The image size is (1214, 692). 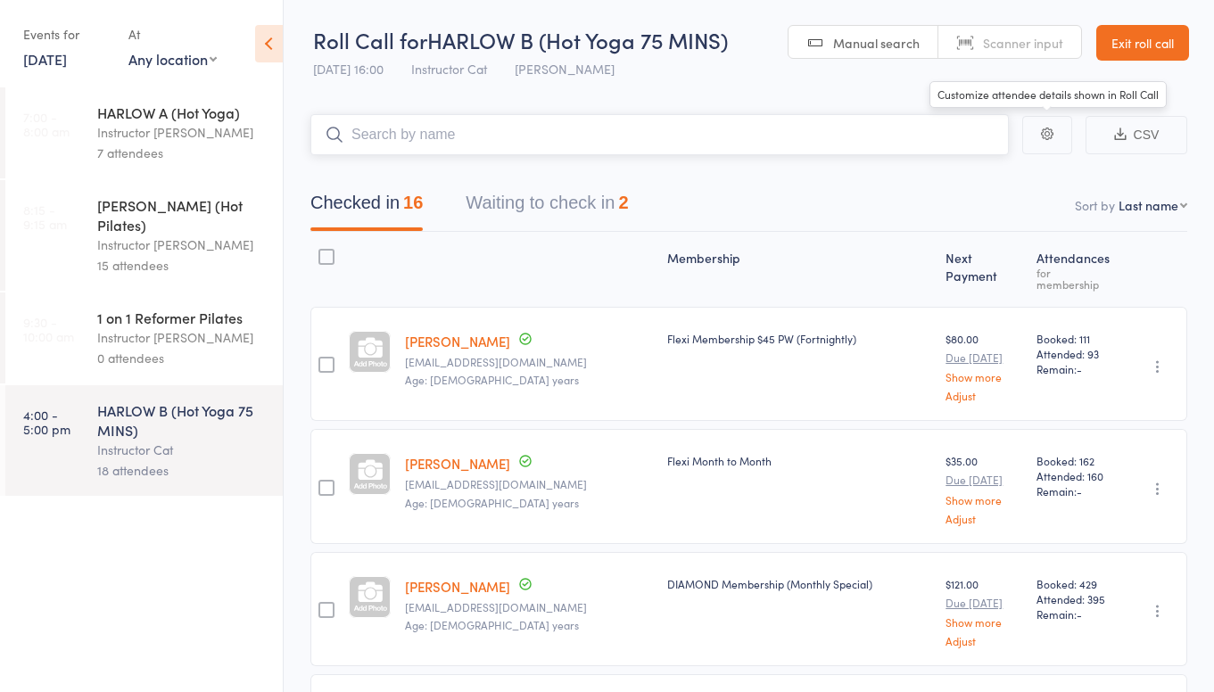 What do you see at coordinates (1076, 278) in the screenshot?
I see `div: for membership` at bounding box center [1076, 278].